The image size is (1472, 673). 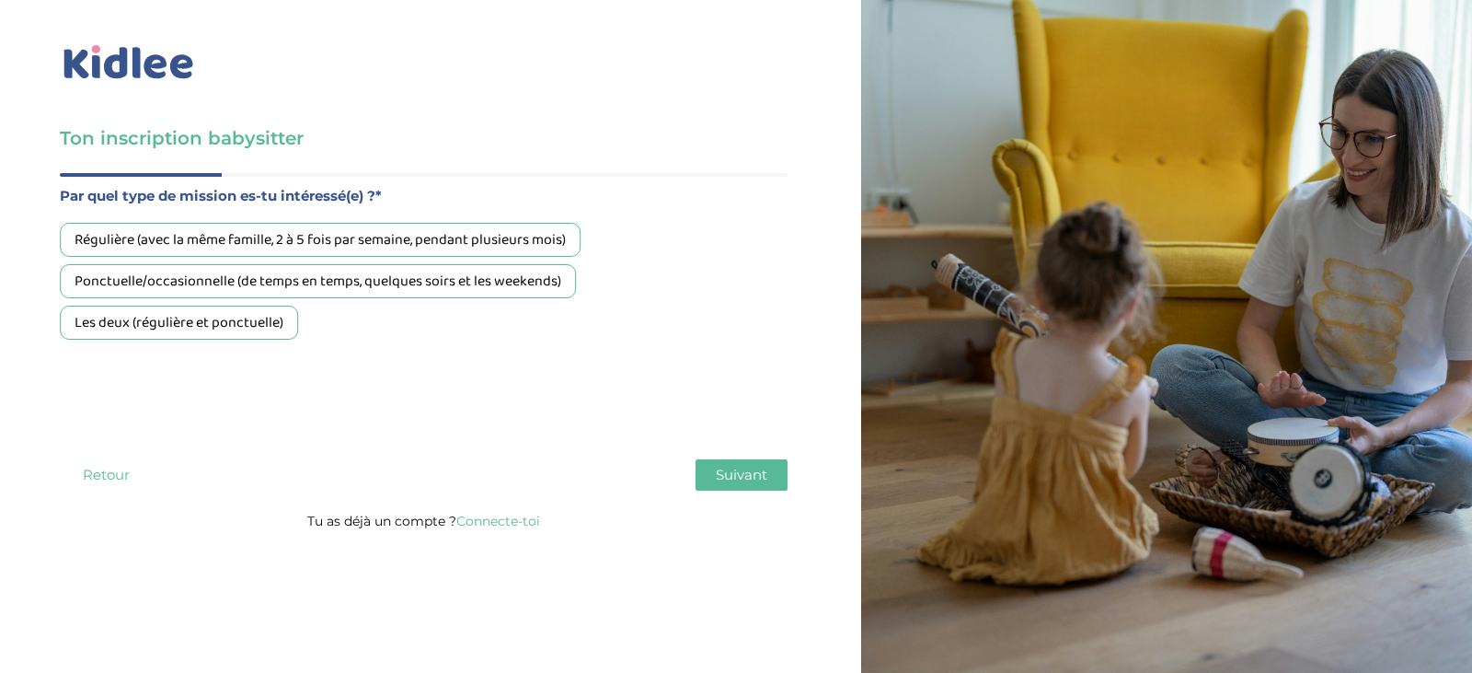 What do you see at coordinates (179, 322) in the screenshot?
I see `div: Les deux (régulière et ponctuelle)` at bounding box center [179, 322].